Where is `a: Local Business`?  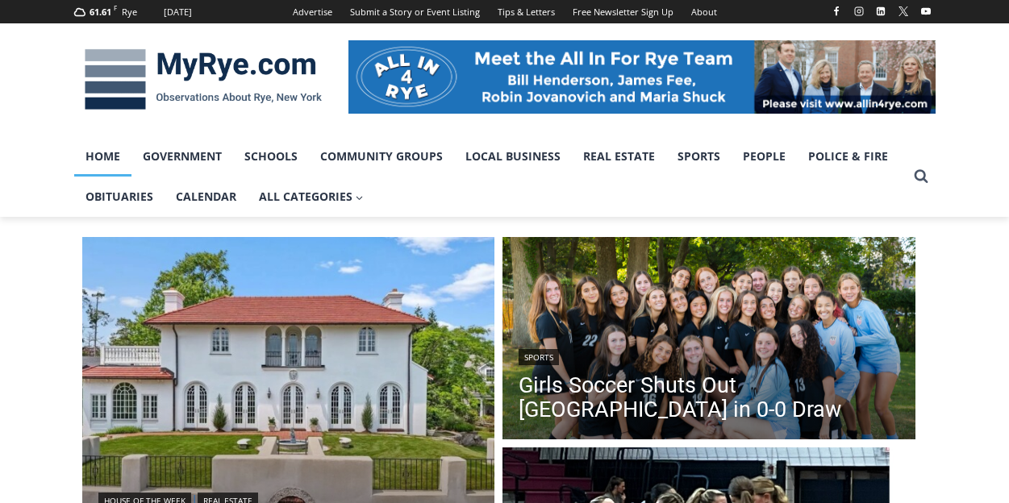 a: Local Business is located at coordinates (513, 157).